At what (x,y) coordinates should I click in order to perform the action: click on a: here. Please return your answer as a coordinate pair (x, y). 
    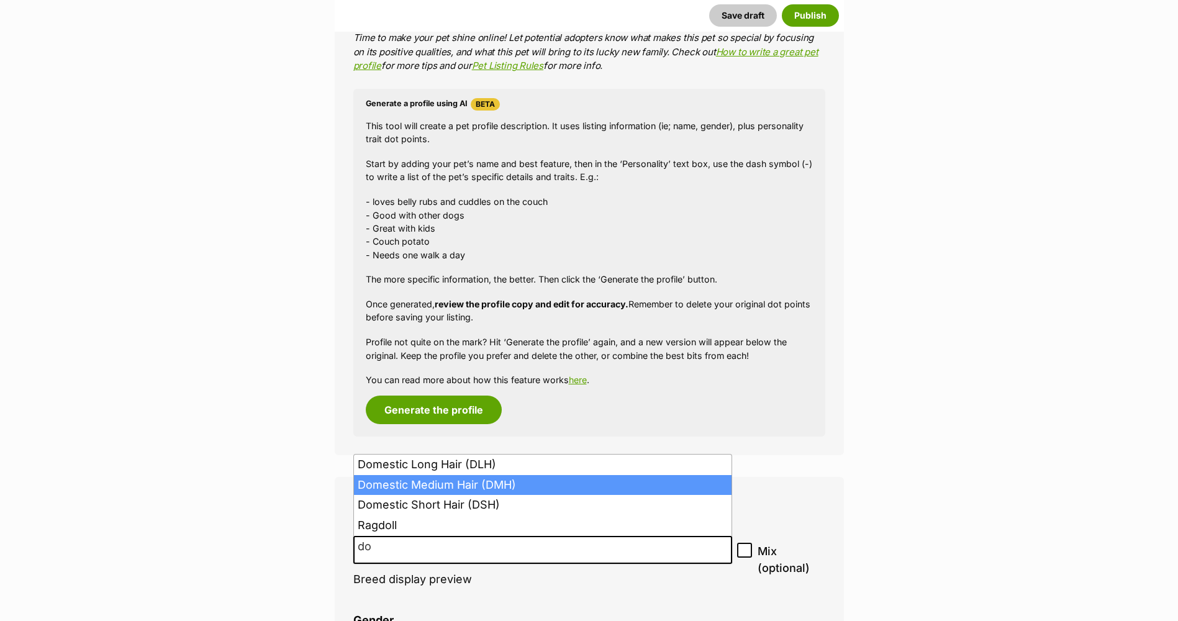
    Looking at the image, I should click on (577, 379).